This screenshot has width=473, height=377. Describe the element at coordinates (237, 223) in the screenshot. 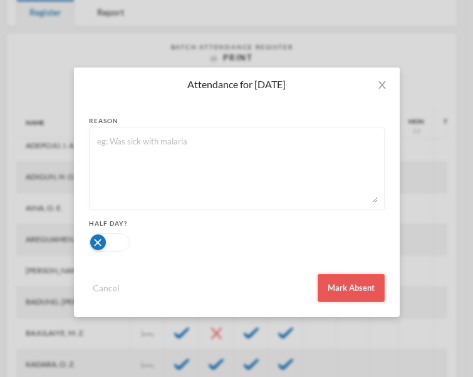

I see `div: Half Day?` at that location.